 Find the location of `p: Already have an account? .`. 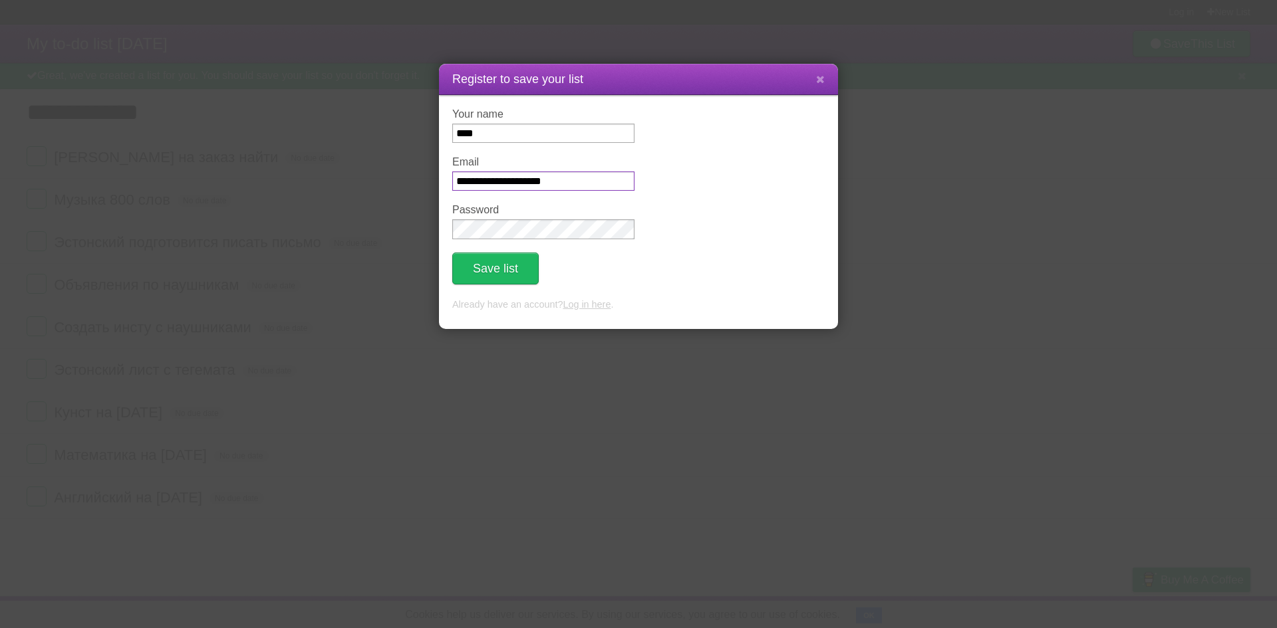

p: Already have an account? . is located at coordinates (638, 305).